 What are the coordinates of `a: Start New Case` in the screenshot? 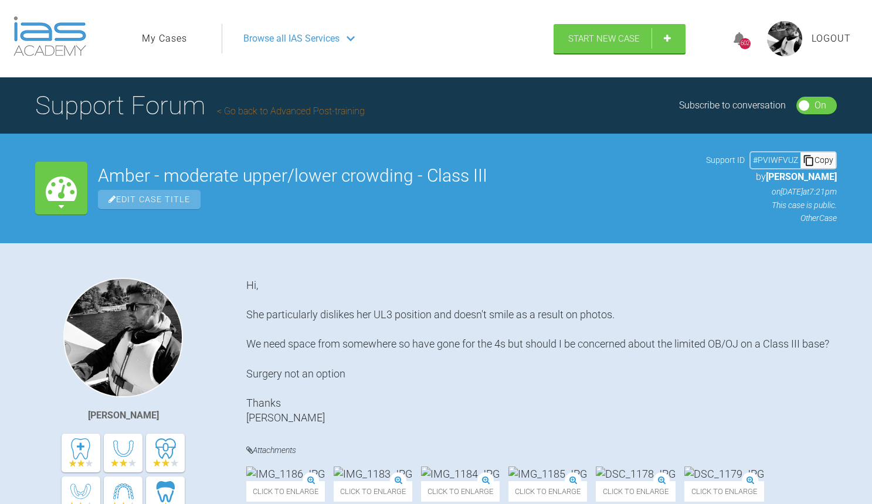 It's located at (619, 39).